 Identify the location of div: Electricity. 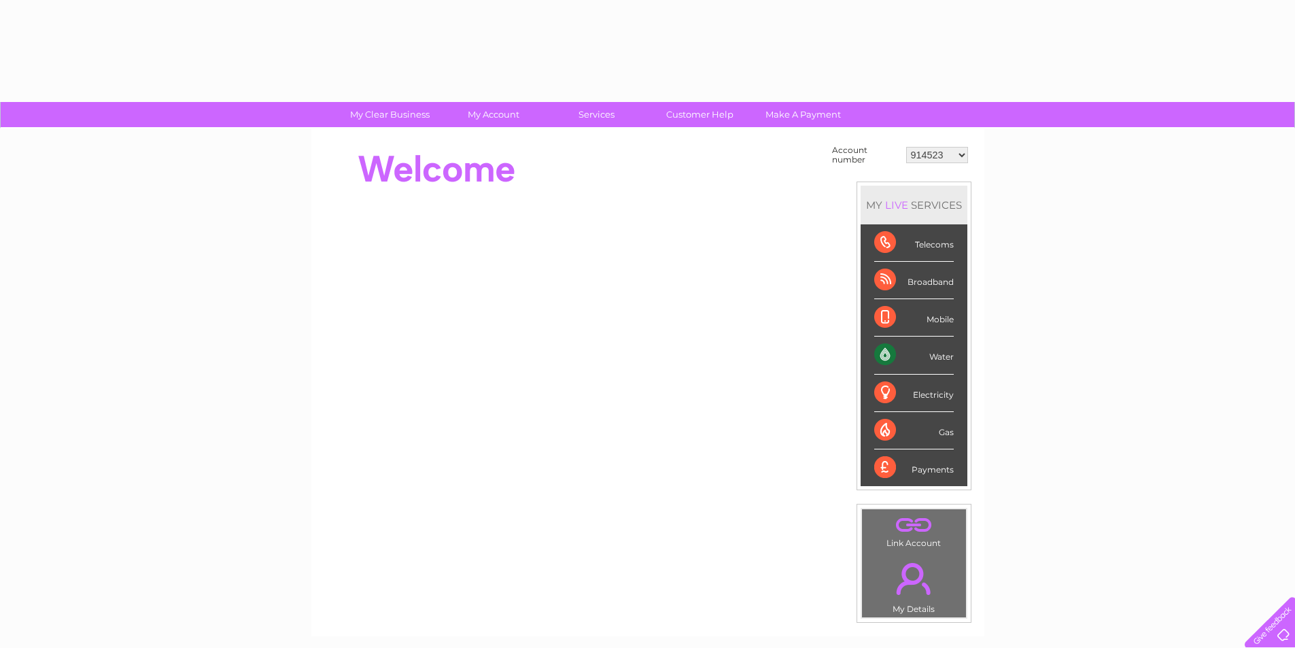
(914, 393).